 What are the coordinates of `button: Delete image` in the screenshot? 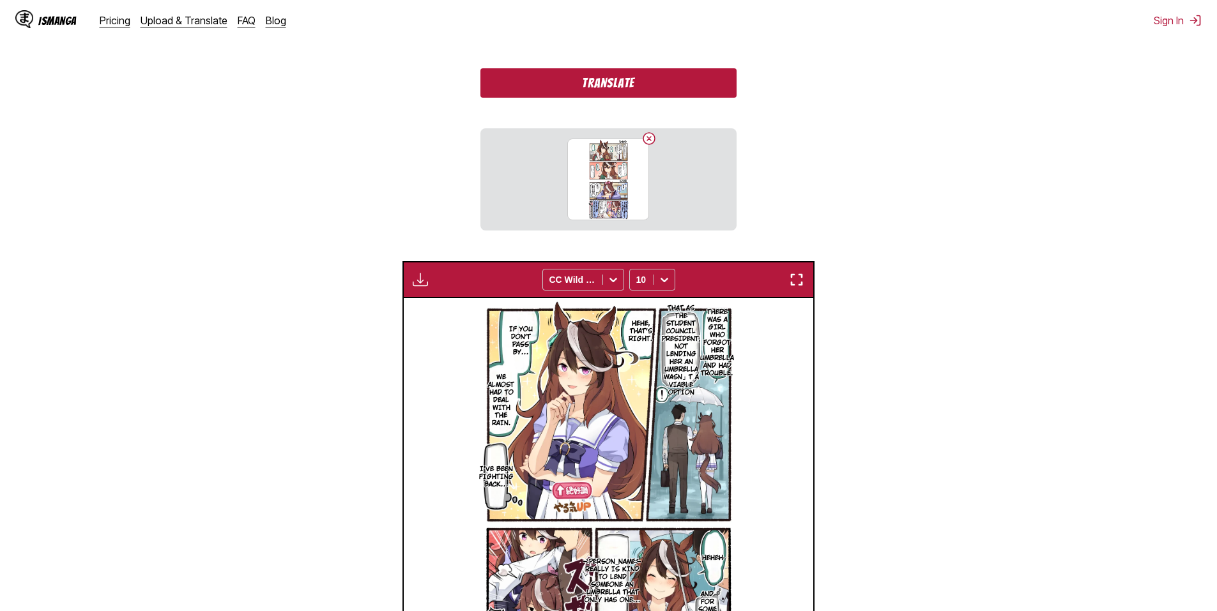 It's located at (649, 139).